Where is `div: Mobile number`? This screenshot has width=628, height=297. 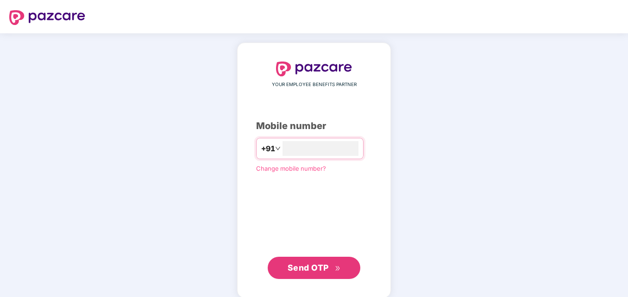
div: Mobile number is located at coordinates (314, 126).